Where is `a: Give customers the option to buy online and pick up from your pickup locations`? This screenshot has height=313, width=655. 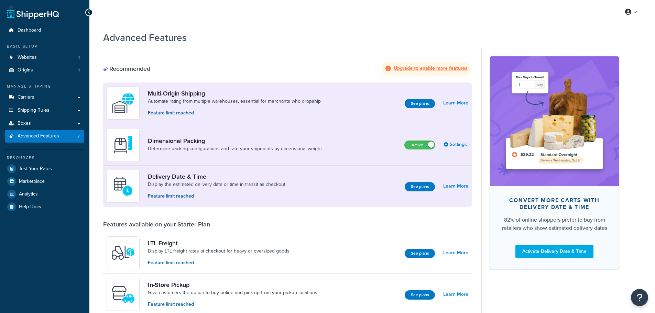 a: Give customers the option to buy online and pick up from your pickup locations is located at coordinates (232, 293).